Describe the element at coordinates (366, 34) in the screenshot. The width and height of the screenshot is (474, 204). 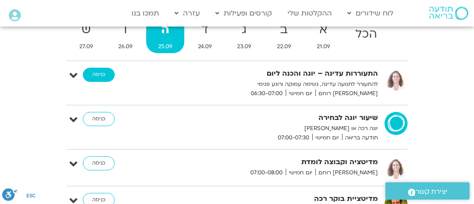
I see `strong: הכל` at that location.